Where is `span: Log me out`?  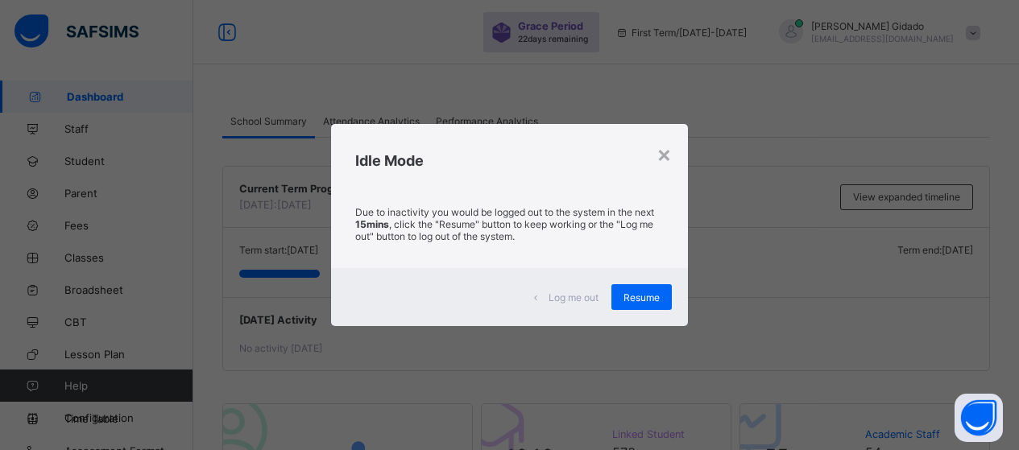
span: Log me out is located at coordinates (574, 297).